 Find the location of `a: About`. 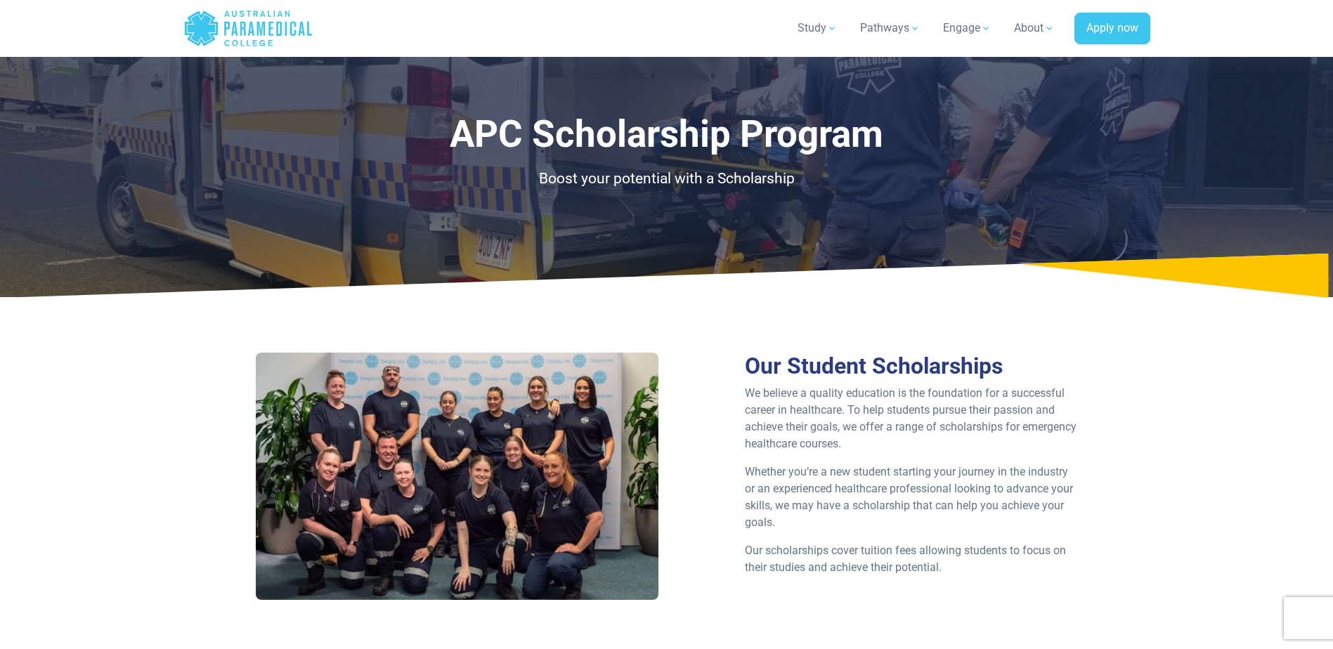

a: About is located at coordinates (1034, 28).